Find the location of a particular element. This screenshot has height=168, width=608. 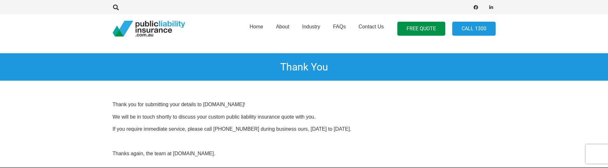

span: Home is located at coordinates (256, 26).